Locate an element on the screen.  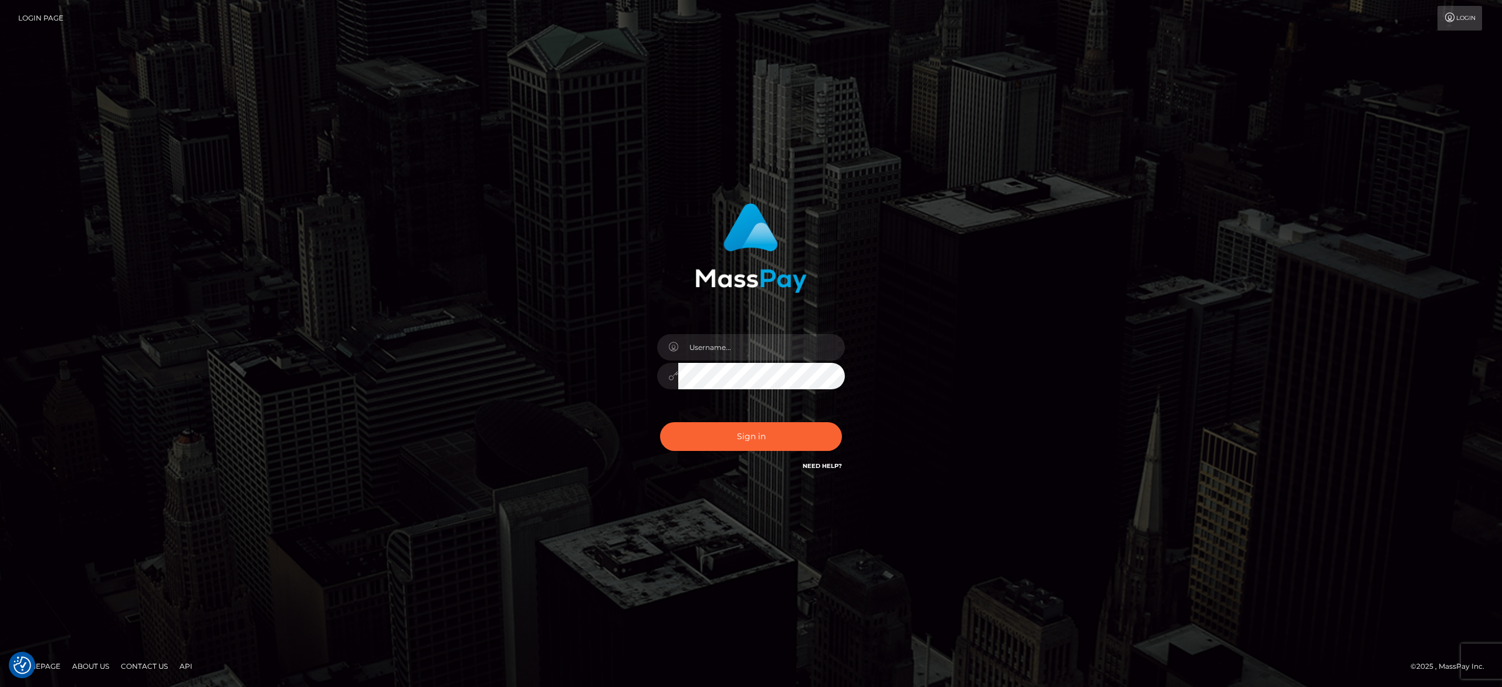
a: Need Help? is located at coordinates (822, 465).